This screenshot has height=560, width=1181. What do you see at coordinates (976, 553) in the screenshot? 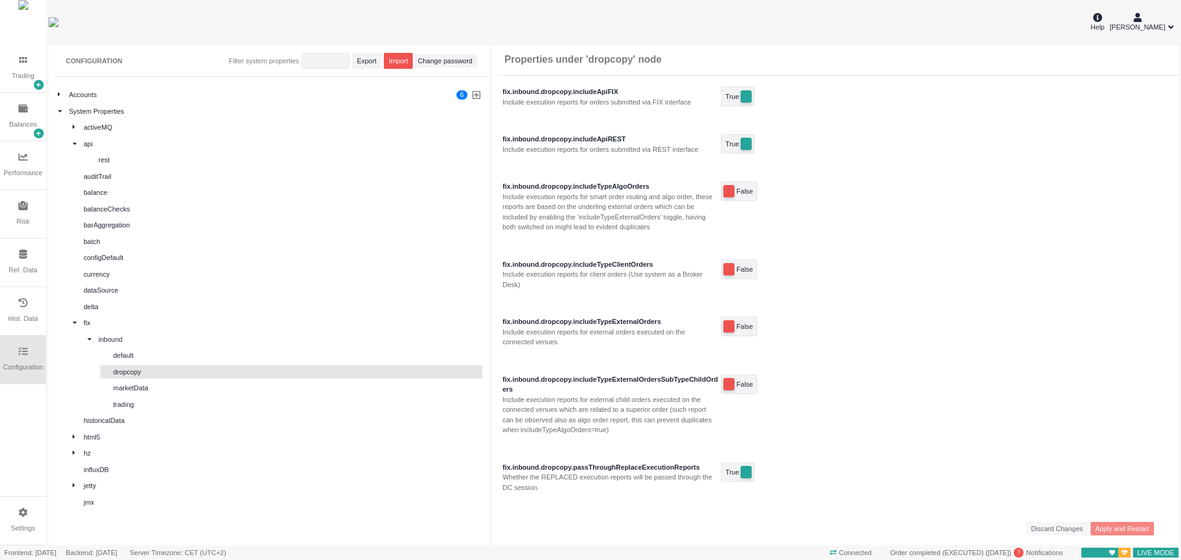
I see `div: Notifications` at bounding box center [976, 553].